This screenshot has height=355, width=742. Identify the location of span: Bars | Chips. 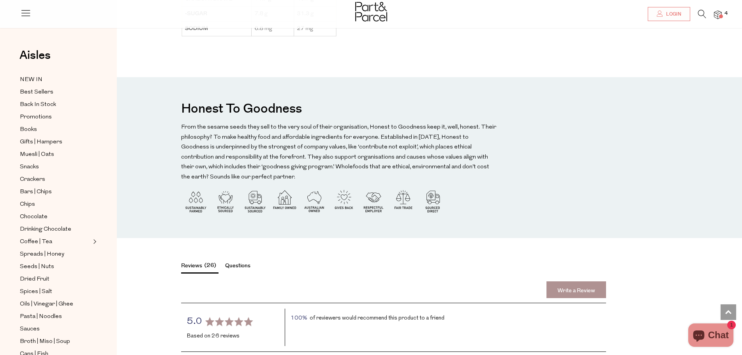
(36, 192).